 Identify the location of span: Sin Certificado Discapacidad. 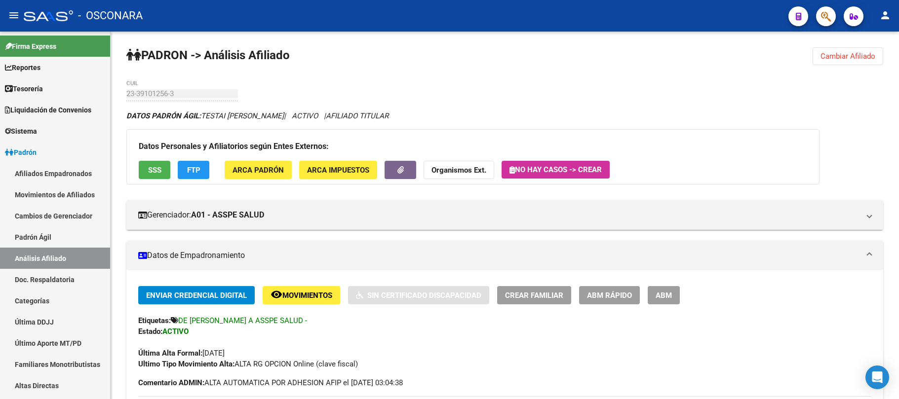
(424, 296).